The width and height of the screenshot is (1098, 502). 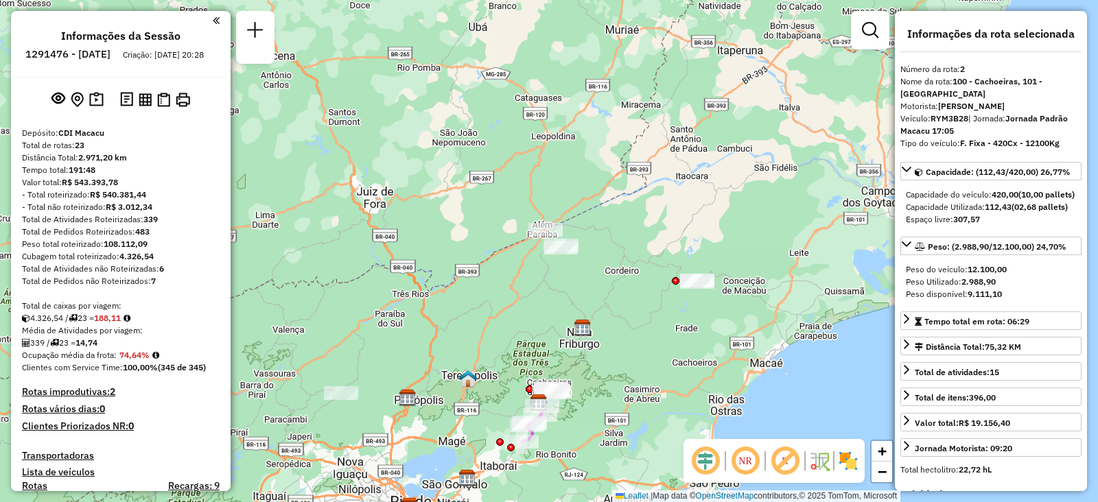 What do you see at coordinates (1009, 143) in the screenshot?
I see `strong: F. Fixa - 420Cx - 12100Kg` at bounding box center [1009, 143].